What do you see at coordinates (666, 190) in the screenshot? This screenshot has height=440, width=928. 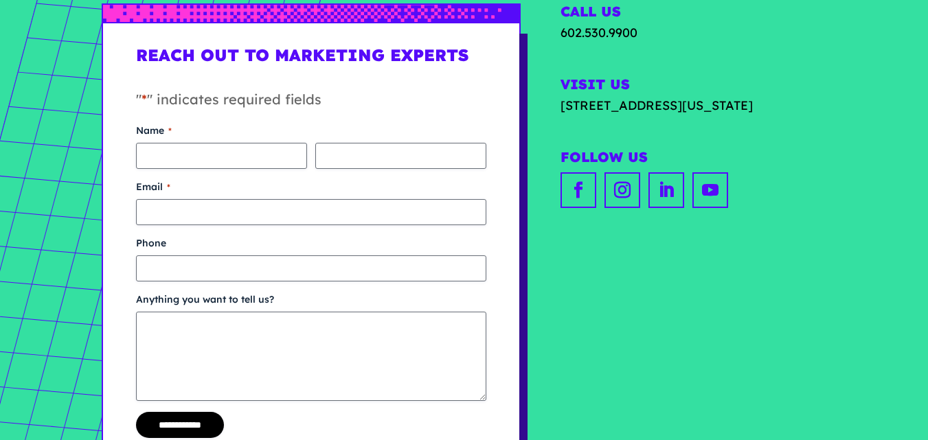 I see `a: linkedin` at bounding box center [666, 190].